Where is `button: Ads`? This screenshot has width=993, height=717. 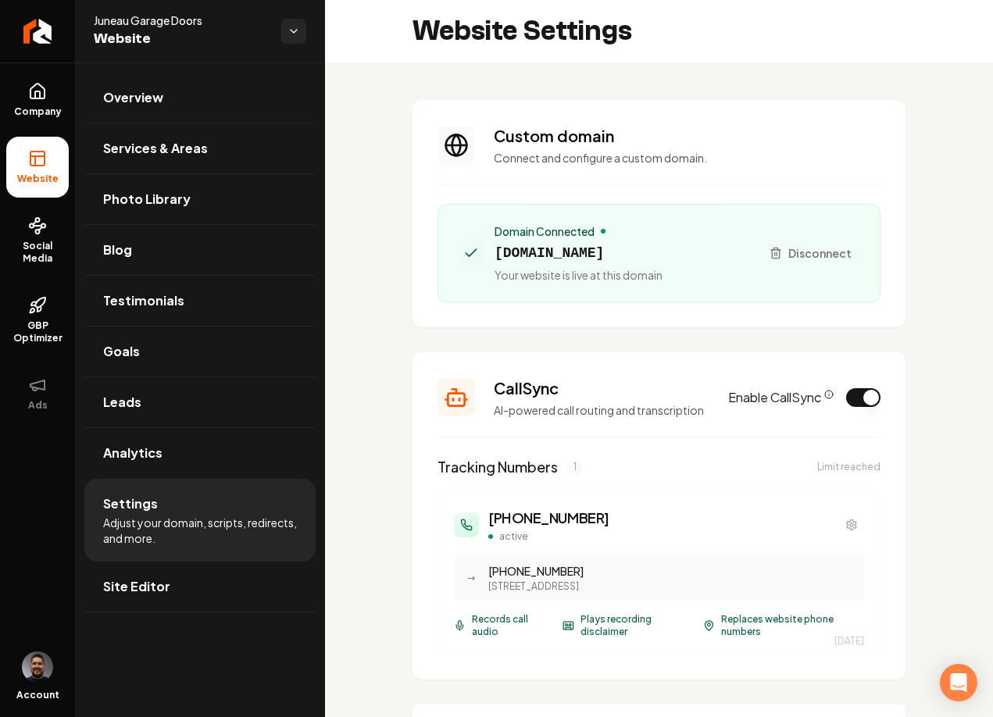
button: Ads is located at coordinates (37, 394).